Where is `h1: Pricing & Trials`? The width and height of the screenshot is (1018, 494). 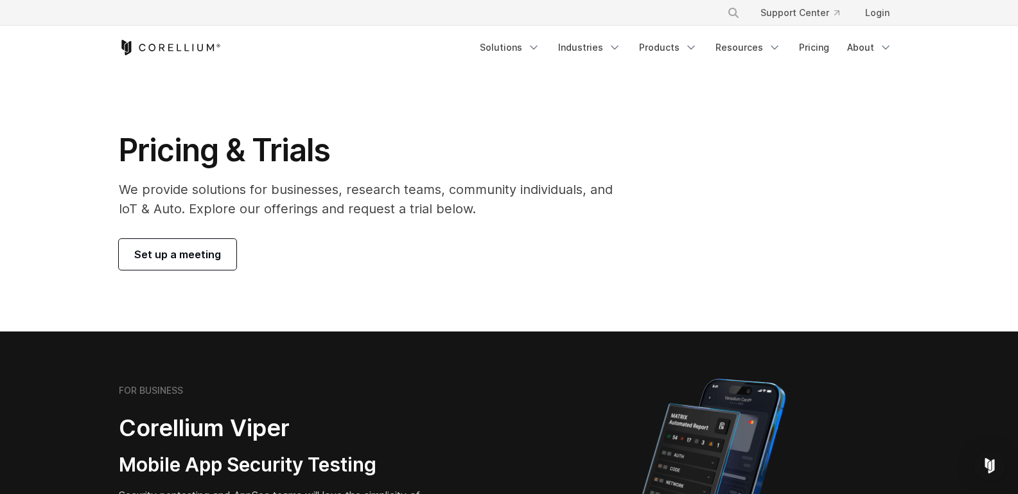
h1: Pricing & Trials is located at coordinates (374, 150).